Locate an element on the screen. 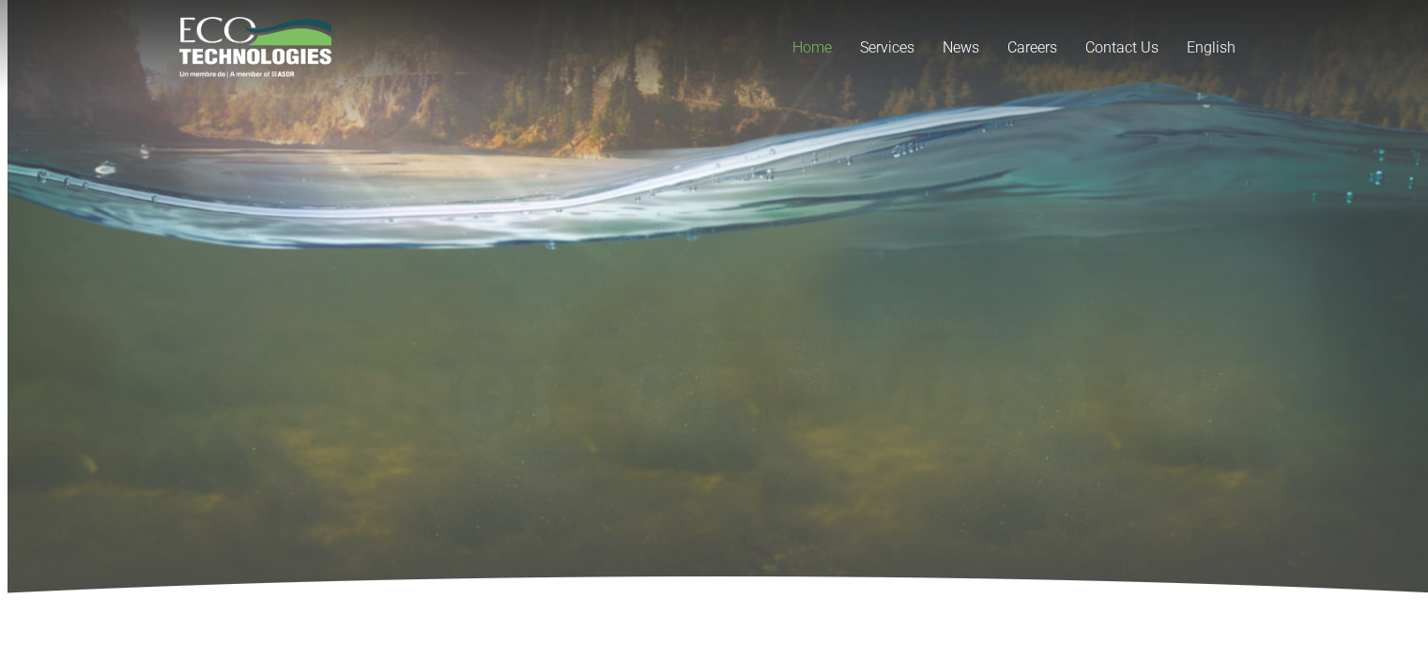 The image size is (1428, 660). span: Contact Us is located at coordinates (1122, 47).